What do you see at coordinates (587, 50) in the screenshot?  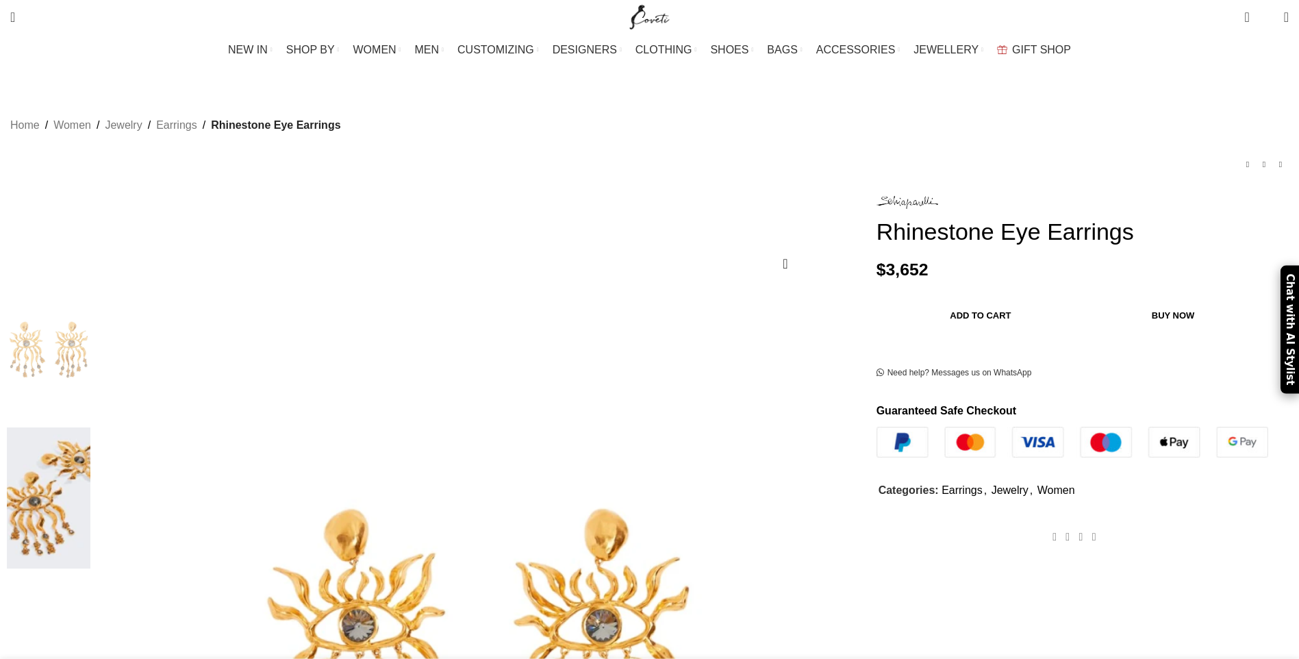 I see `a: DESIGNERS` at bounding box center [587, 50].